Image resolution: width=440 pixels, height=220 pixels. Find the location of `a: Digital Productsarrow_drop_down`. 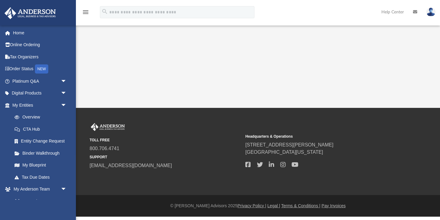

a: Digital Productsarrow_drop_down is located at coordinates (40, 93).